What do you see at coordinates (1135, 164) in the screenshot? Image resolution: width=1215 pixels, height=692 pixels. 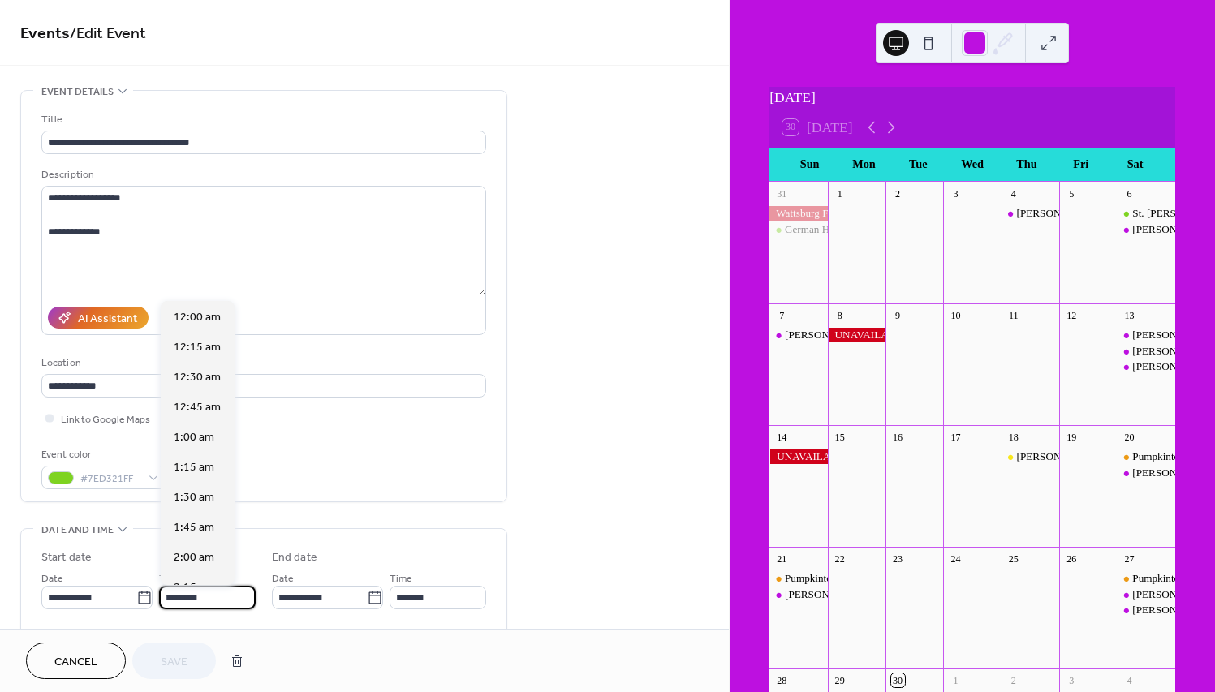 I see `div: Sat` at bounding box center [1135, 164].